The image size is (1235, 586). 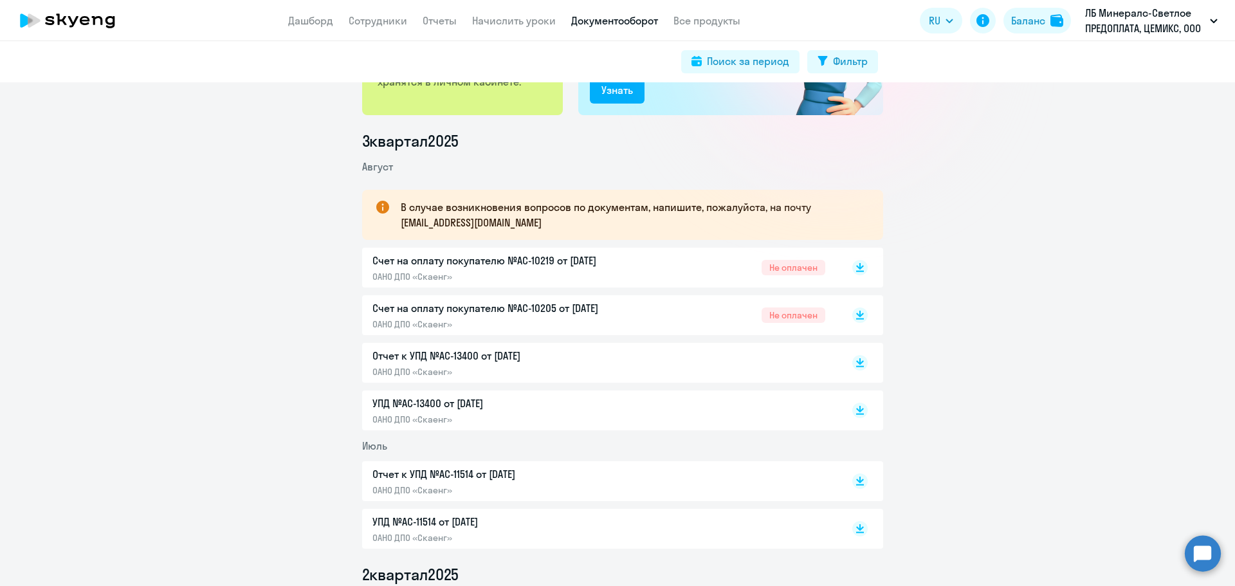 I want to click on span: Июль, so click(x=374, y=446).